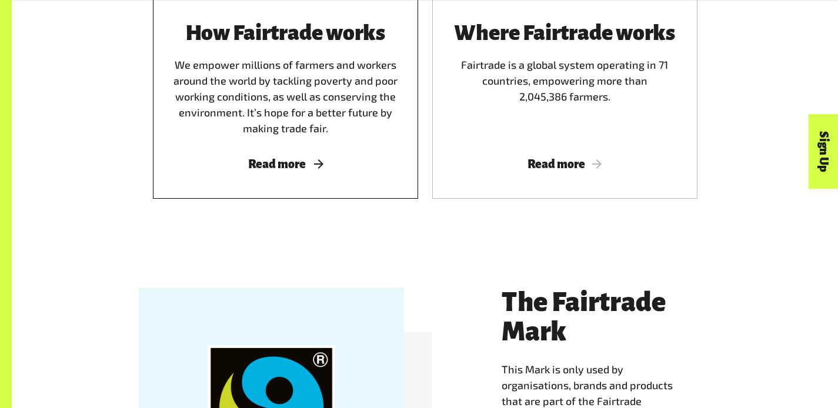  What do you see at coordinates (285, 34) in the screenshot?
I see `h3: How Fairtrade works` at bounding box center [285, 34].